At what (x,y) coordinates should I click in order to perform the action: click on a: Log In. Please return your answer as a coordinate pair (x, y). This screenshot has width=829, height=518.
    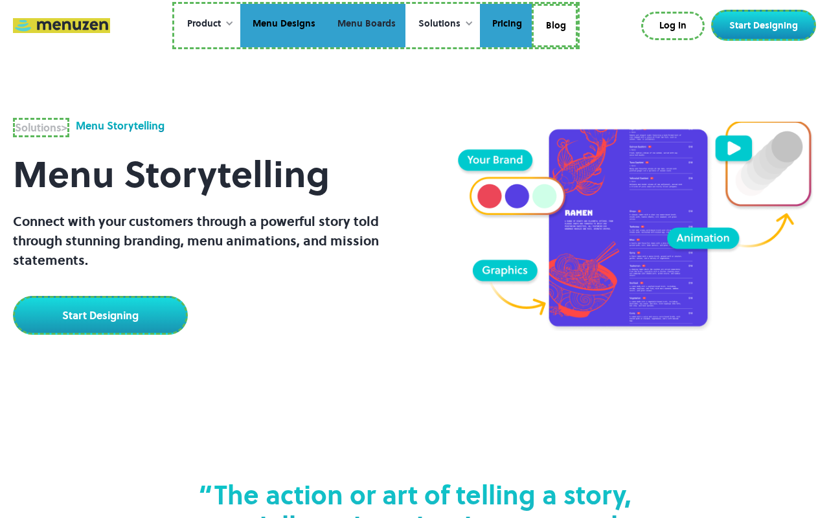
    Looking at the image, I should click on (673, 26).